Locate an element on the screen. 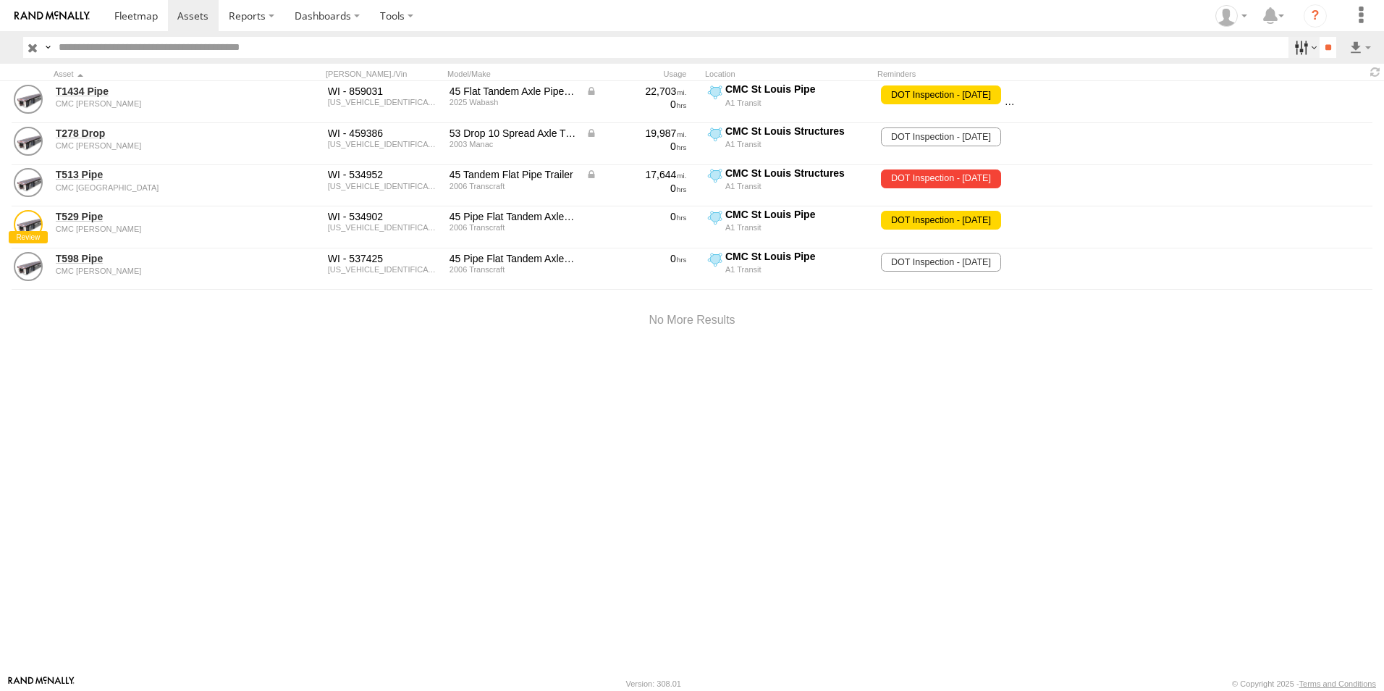  div: WI - 534952 is located at coordinates (384, 174).